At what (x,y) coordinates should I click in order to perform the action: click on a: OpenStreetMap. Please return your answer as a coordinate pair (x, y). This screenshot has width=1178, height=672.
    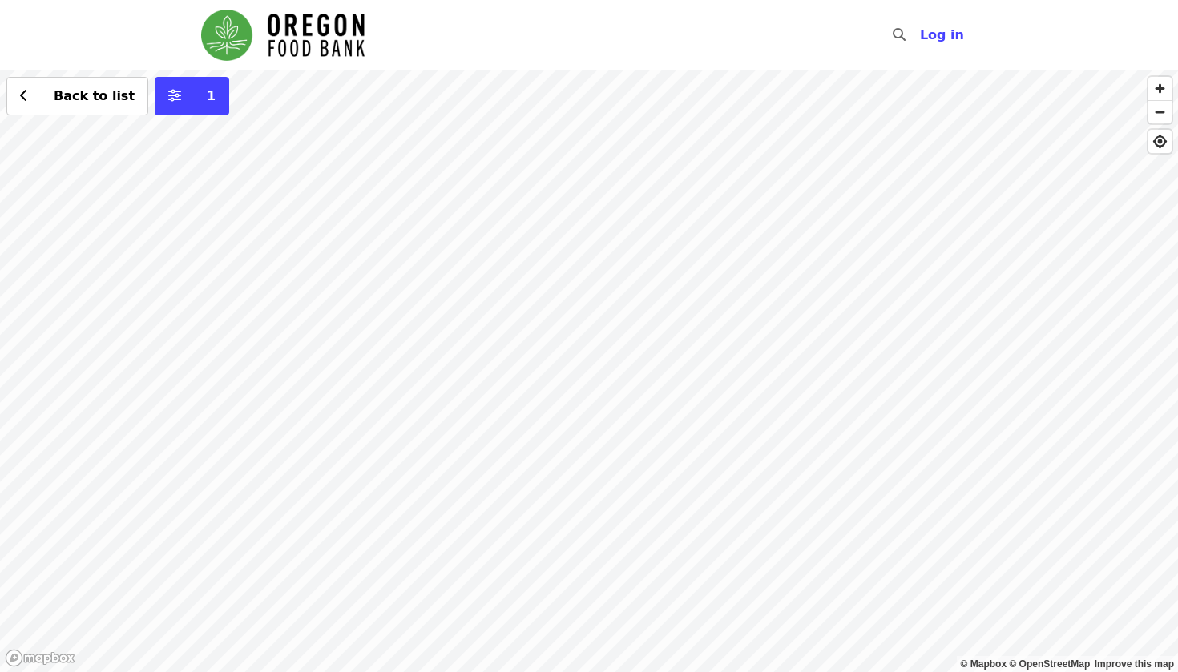
    Looking at the image, I should click on (1049, 664).